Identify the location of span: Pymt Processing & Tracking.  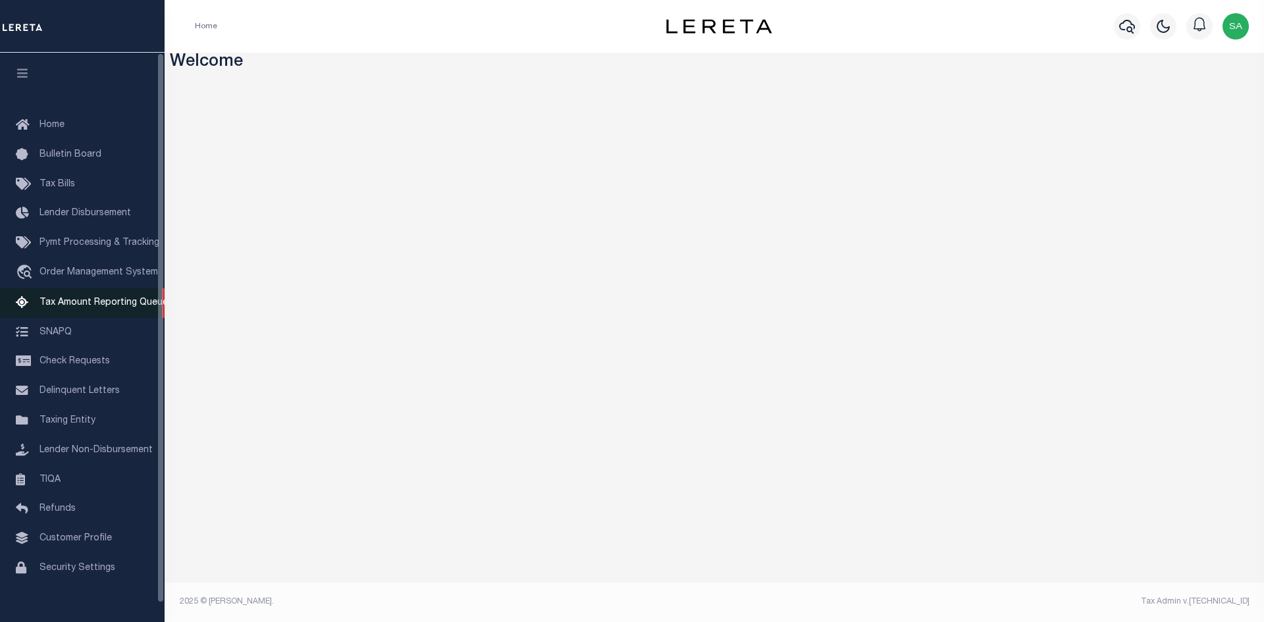
(99, 243).